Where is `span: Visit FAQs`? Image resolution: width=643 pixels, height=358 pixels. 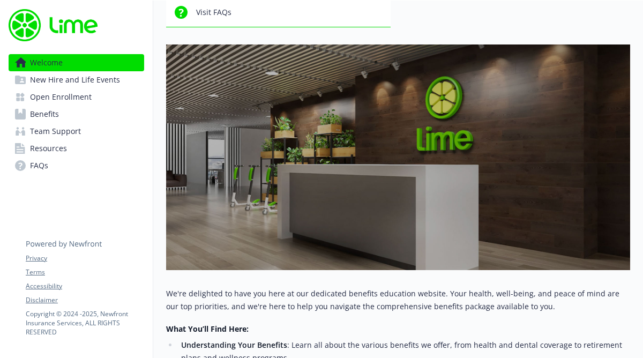
span: Visit FAQs is located at coordinates (214, 12).